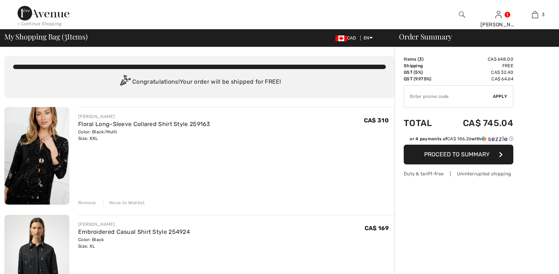  I want to click on img: 1ère Avenue, so click(44, 13).